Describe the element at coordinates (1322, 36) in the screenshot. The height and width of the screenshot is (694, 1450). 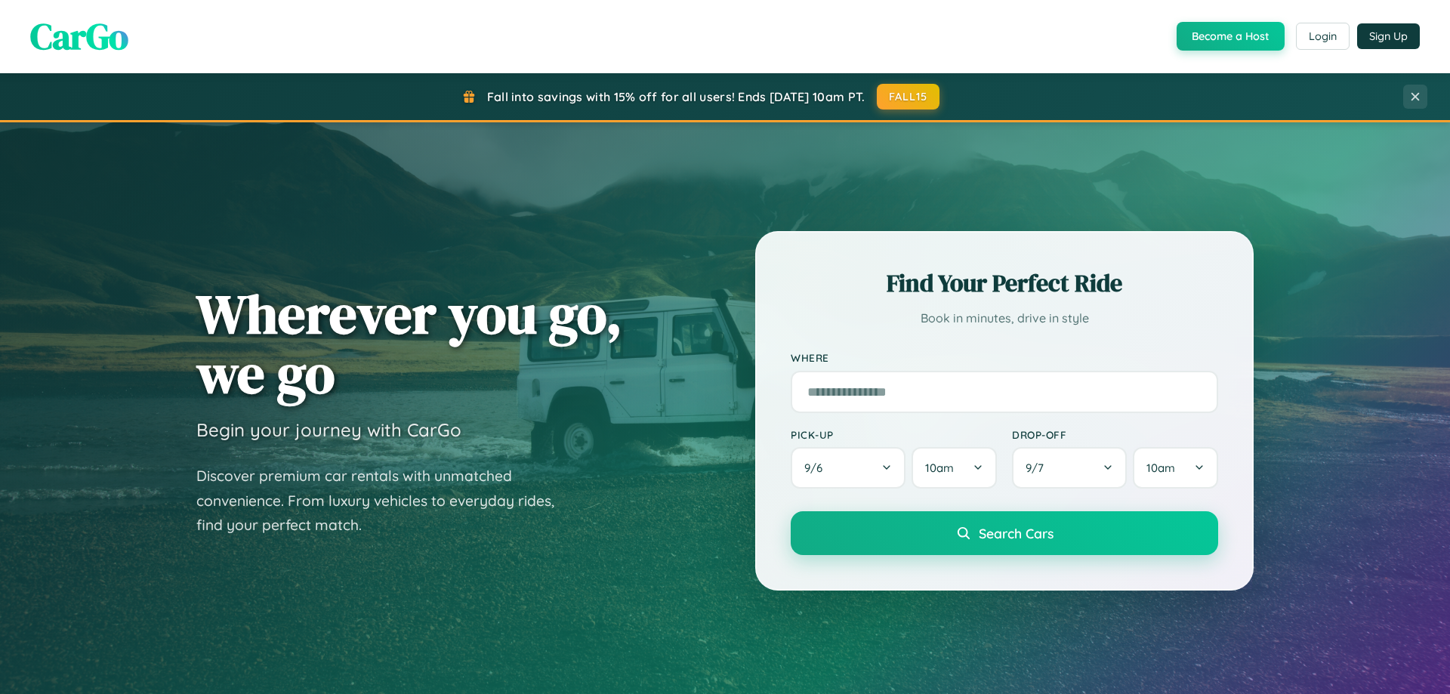
I see `button: Login` at that location.